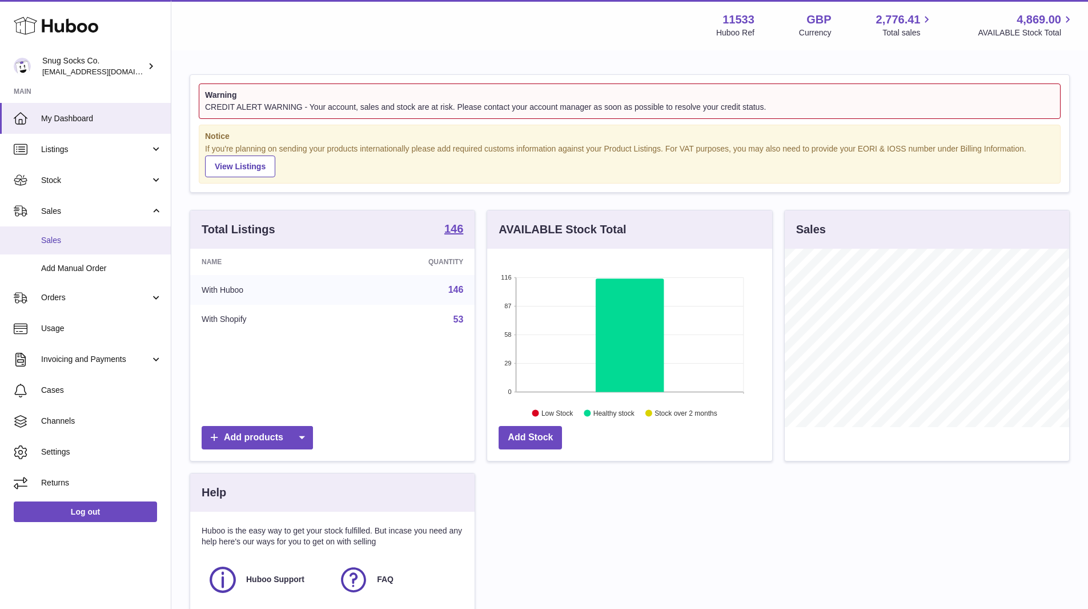  What do you see at coordinates (95, 149) in the screenshot?
I see `span: Listings` at bounding box center [95, 149].